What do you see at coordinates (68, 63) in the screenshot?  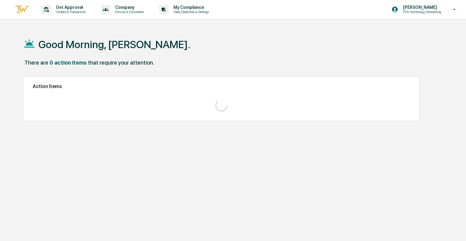 I see `div: 0 action items` at bounding box center [68, 63].